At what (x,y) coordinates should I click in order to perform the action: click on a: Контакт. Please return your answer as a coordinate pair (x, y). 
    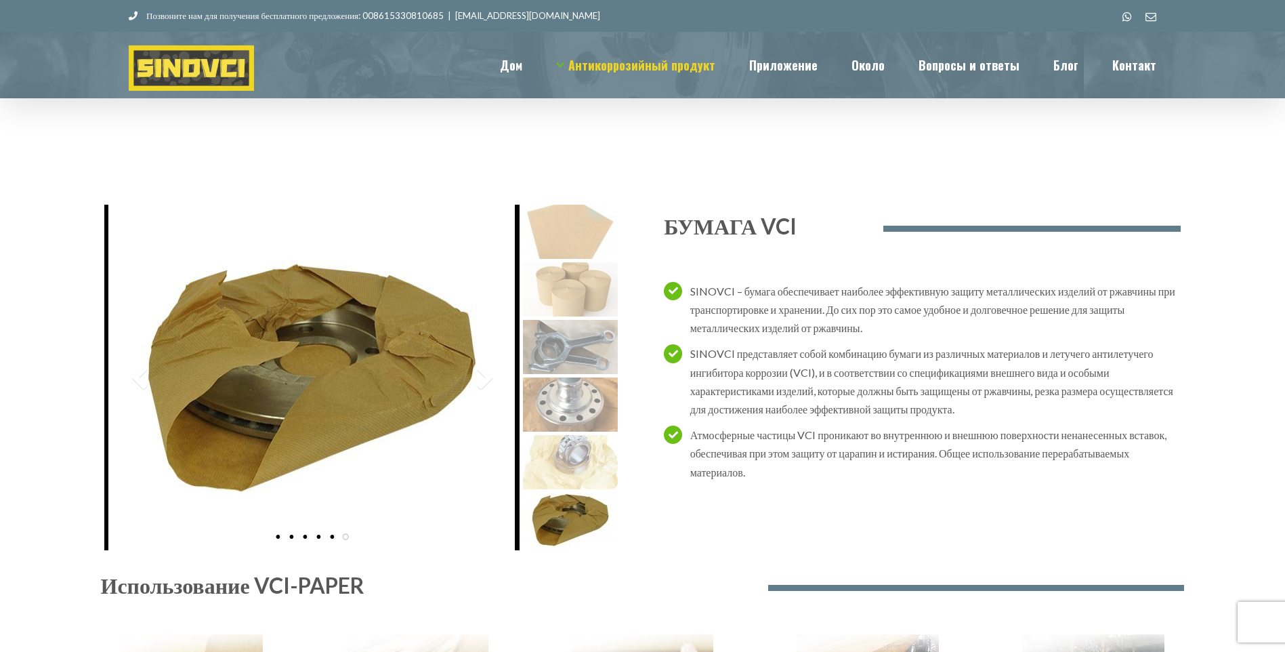
    Looking at the image, I should click on (1134, 64).